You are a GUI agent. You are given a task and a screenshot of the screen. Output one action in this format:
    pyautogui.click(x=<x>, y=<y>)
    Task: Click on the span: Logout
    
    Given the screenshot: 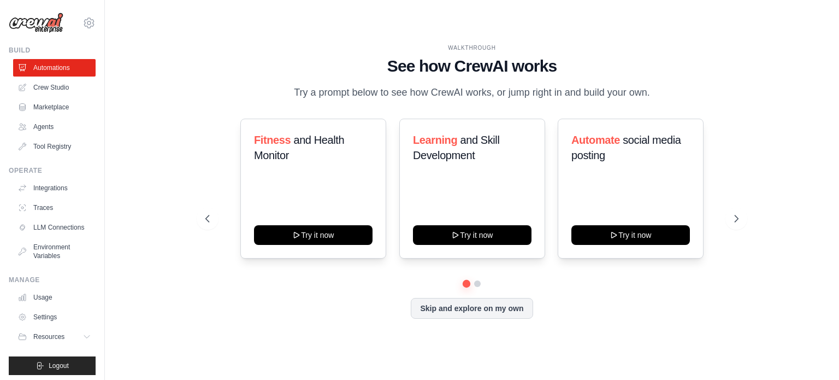 What is the action you would take?
    pyautogui.click(x=58, y=365)
    